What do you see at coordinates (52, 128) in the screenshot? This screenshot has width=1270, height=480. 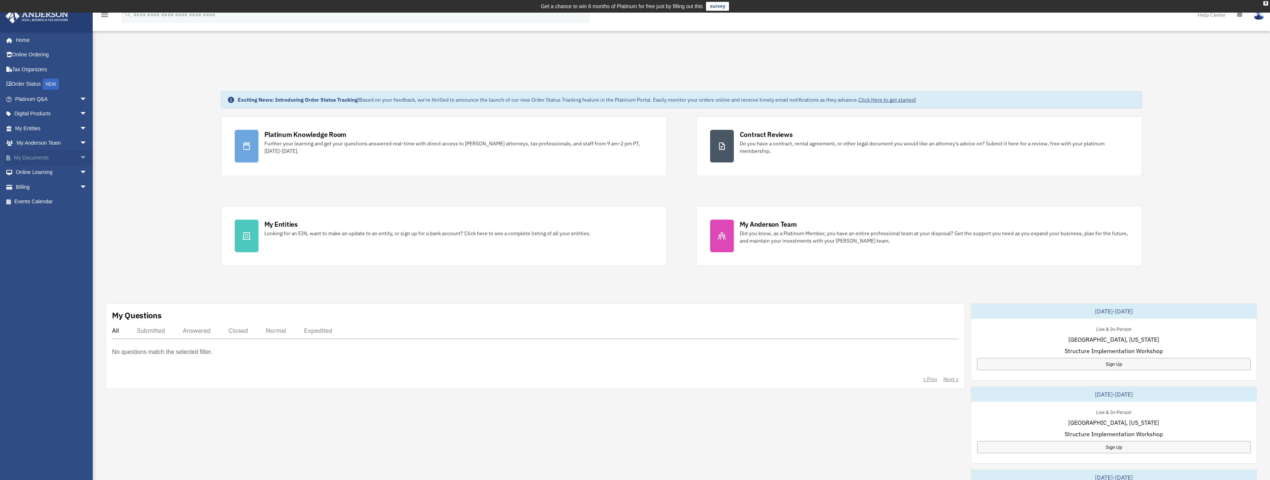 I see `a: My Entitiesarrow_drop_down` at bounding box center [52, 128].